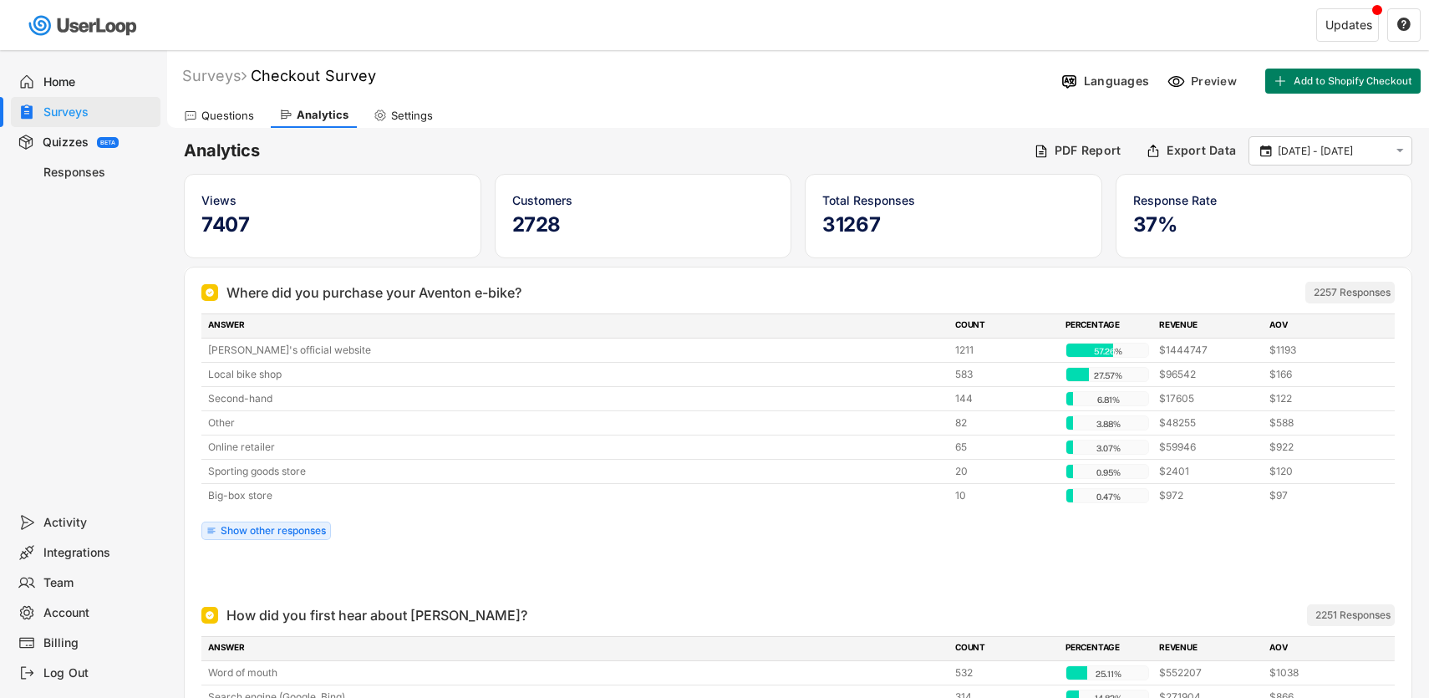  What do you see at coordinates (1108, 424) in the screenshot?
I see `div: 3.88%` at bounding box center [1108, 424].